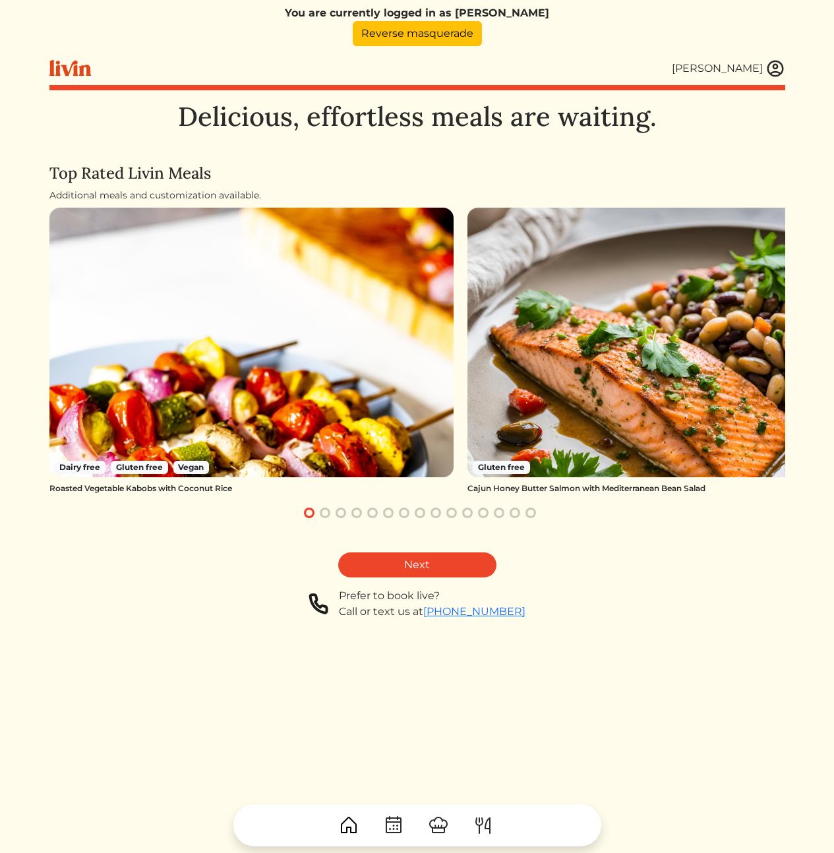  I want to click on a: Reverse masquerade, so click(417, 34).